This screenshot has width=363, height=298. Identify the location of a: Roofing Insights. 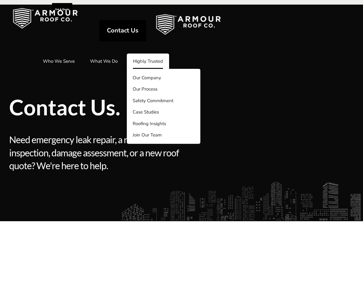
(164, 124).